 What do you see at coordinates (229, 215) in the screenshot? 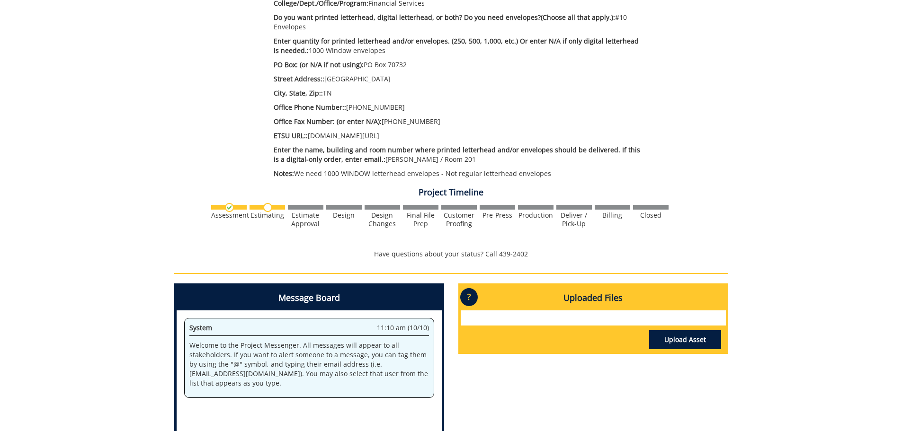
I see `div: Assessment` at bounding box center [229, 215].